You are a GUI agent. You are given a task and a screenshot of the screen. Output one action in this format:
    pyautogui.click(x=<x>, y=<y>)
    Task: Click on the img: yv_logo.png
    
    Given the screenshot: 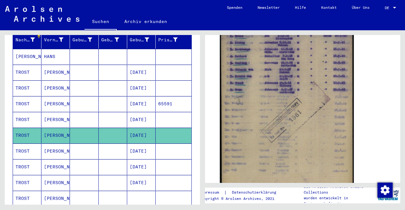 What is the action you would take?
    pyautogui.click(x=387, y=196)
    